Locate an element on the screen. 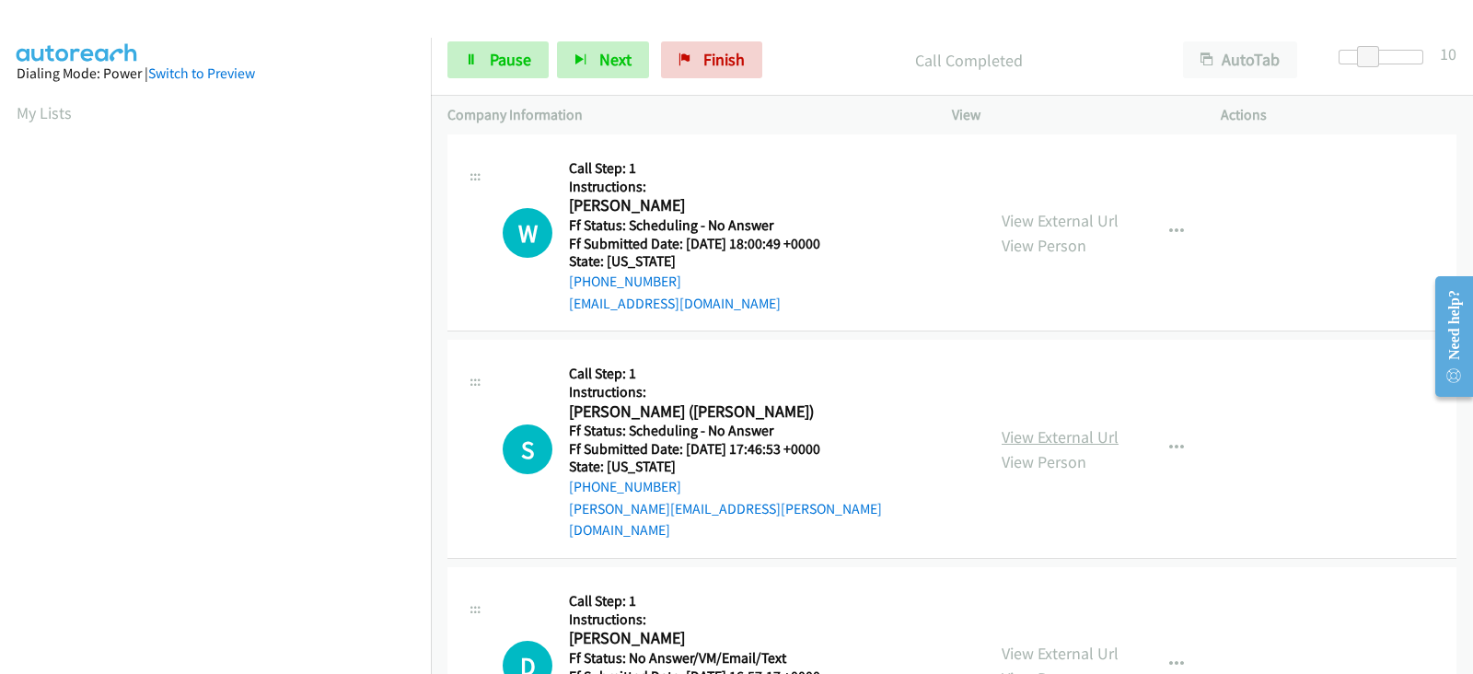 This screenshot has height=674, width=1473. div: Dialing Mode: Power | is located at coordinates (215, 74).